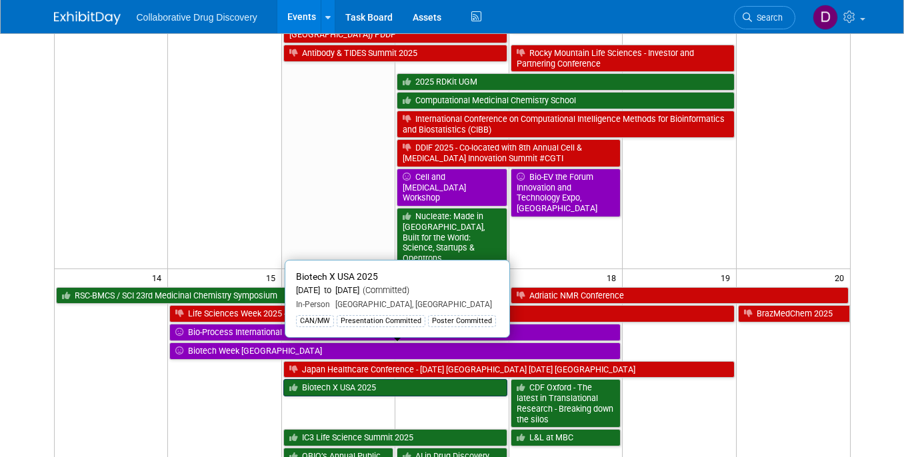 The image size is (904, 457). I want to click on a: 2025 RDKit UGM, so click(565, 82).